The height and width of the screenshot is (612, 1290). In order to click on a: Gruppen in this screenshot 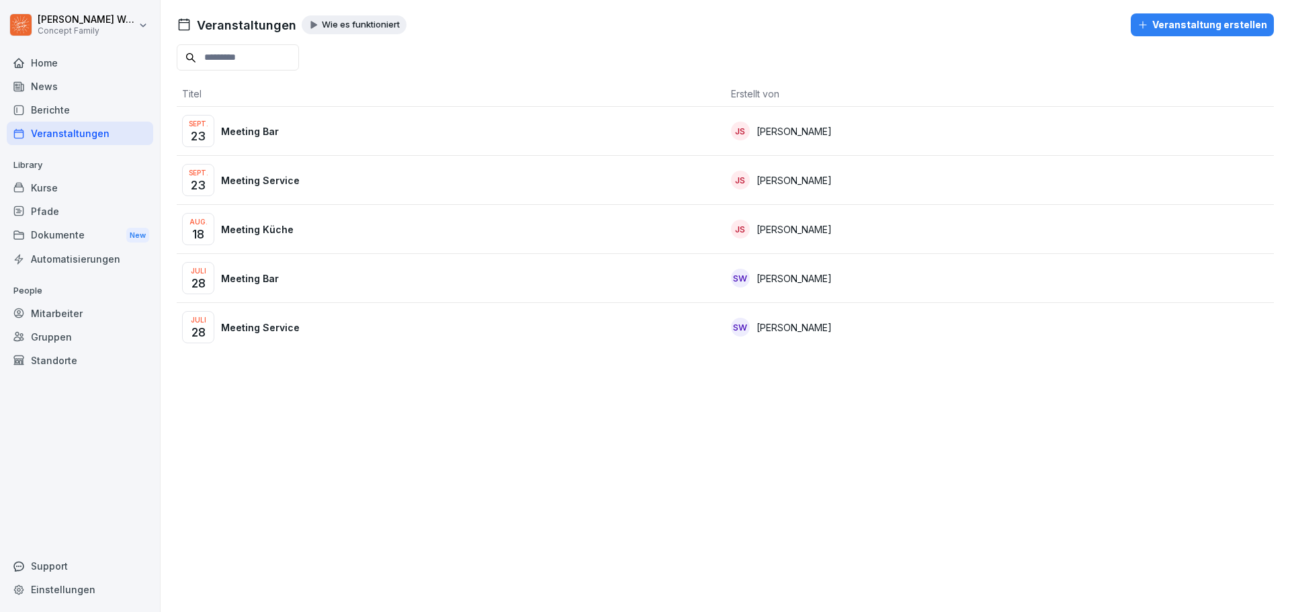, I will do `click(80, 337)`.